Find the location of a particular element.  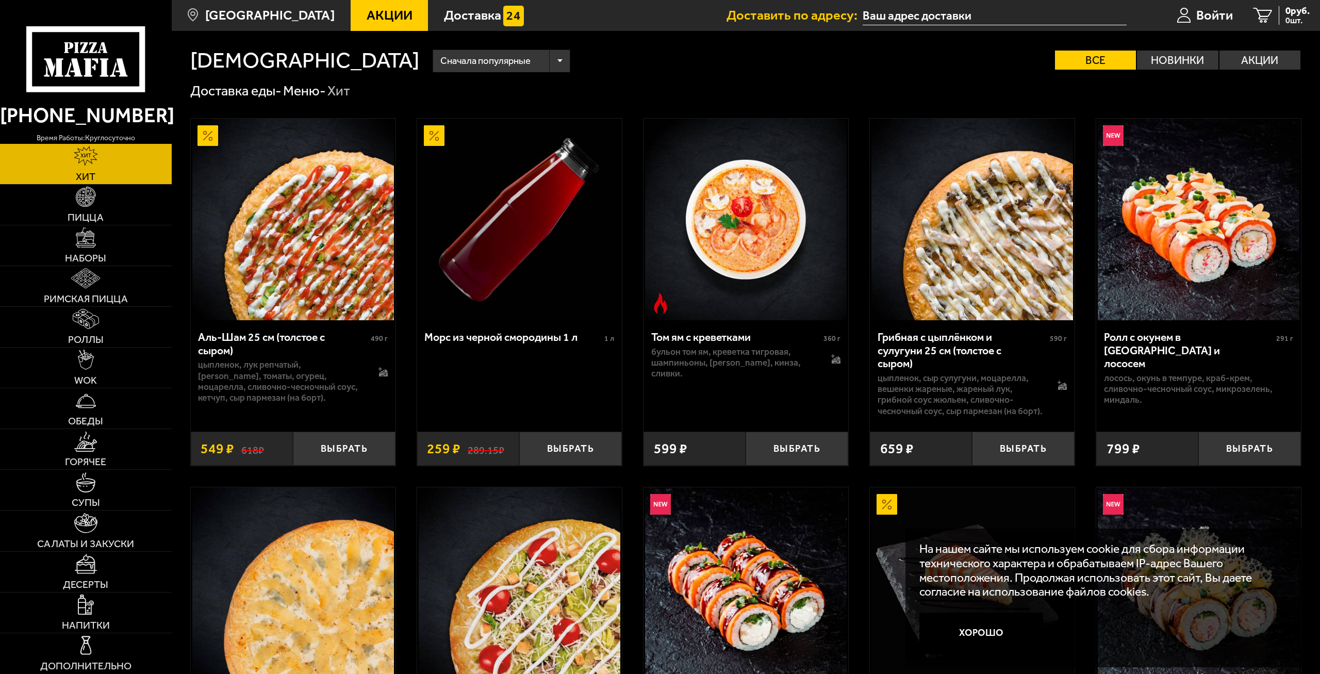

a: Острое блюдоТом ям с креветками is located at coordinates (746, 219).